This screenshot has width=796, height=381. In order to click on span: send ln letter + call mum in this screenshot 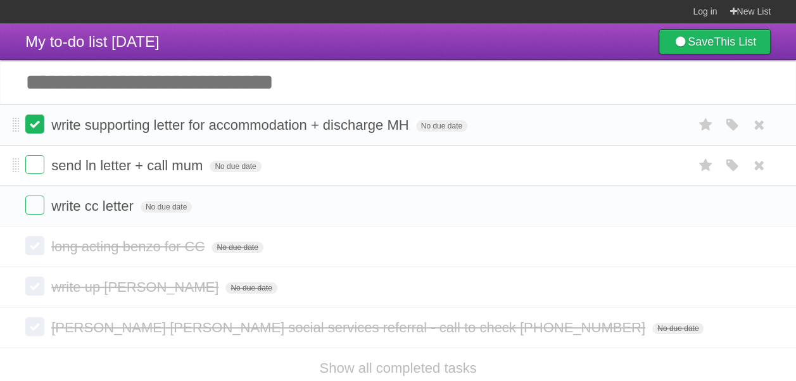, I will do `click(129, 165)`.